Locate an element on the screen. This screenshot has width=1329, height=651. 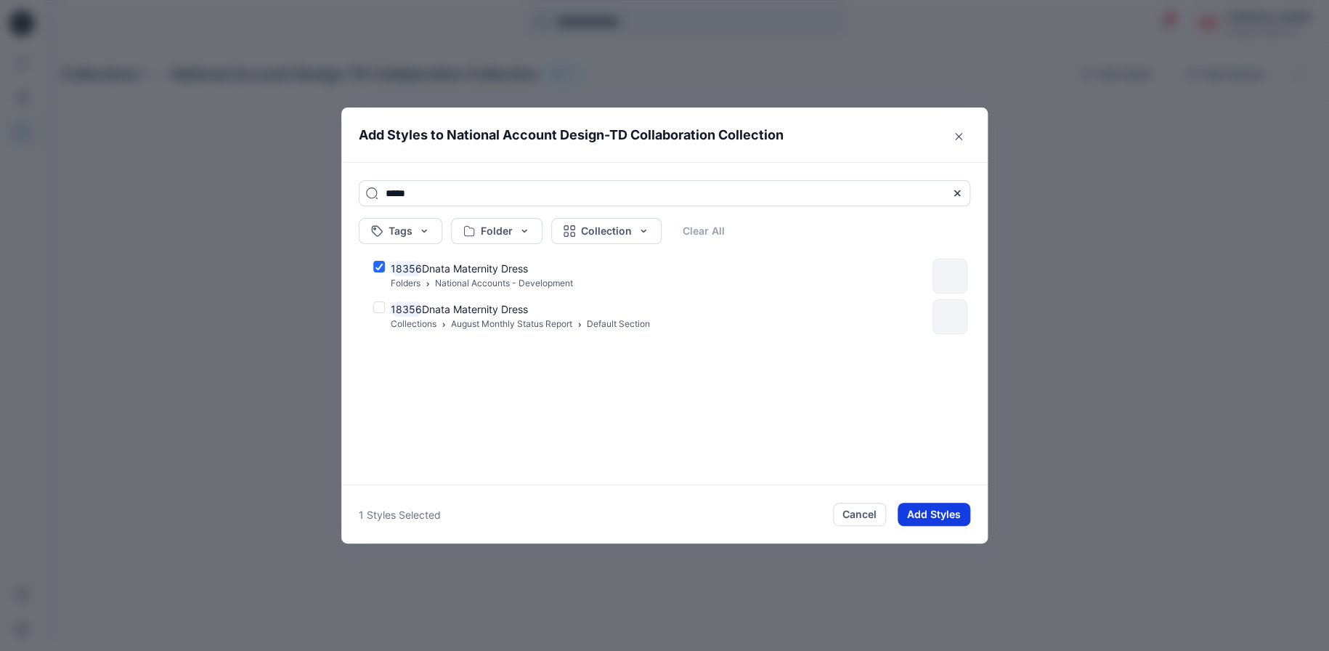
p: Default Section is located at coordinates (618, 324).